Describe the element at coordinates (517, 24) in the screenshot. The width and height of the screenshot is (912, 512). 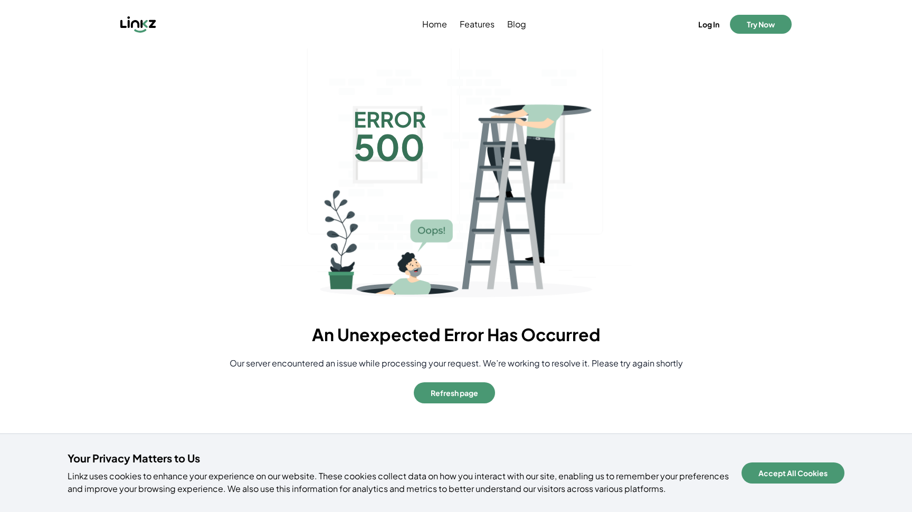
I see `a: Blog` at that location.